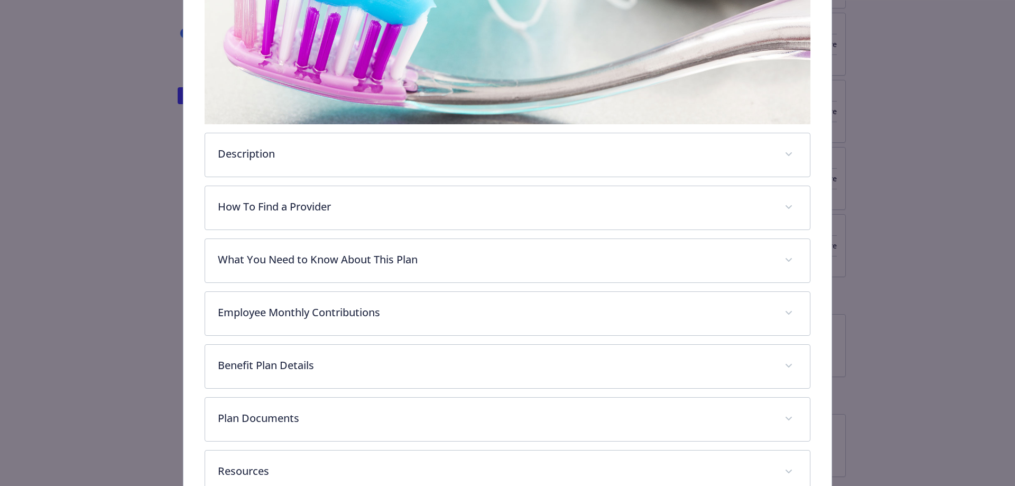 The image size is (1015, 486). Describe the element at coordinates (495, 312) in the screenshot. I see `p: Employee Monthly Contributions` at that location.